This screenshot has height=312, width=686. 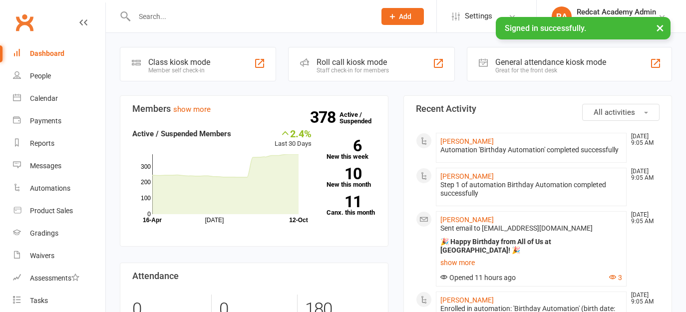 I want to click on a: Tasks, so click(x=59, y=301).